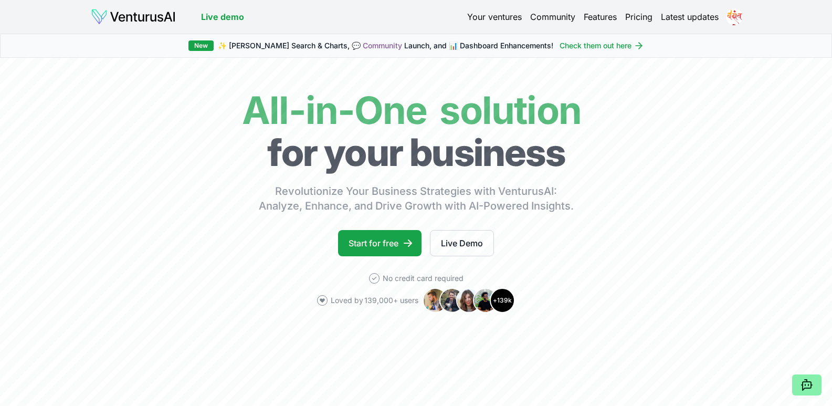  I want to click on img: logo, so click(133, 17).